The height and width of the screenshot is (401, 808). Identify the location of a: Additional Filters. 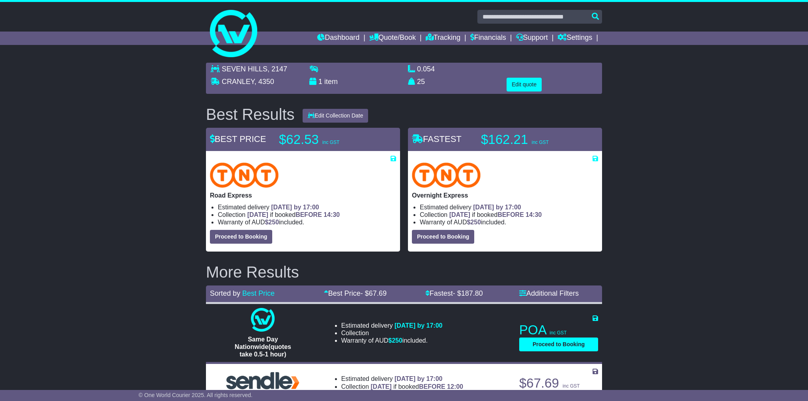
(549, 294).